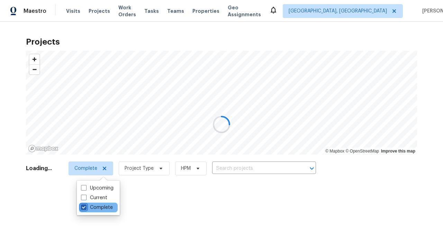 This screenshot has width=443, height=249. I want to click on span: Zoom out, so click(34, 69).